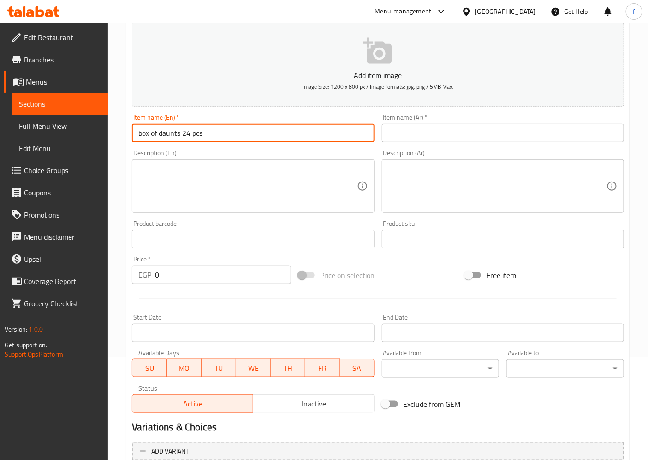 The height and width of the screenshot is (460, 648). I want to click on button: FR, so click(323, 368).